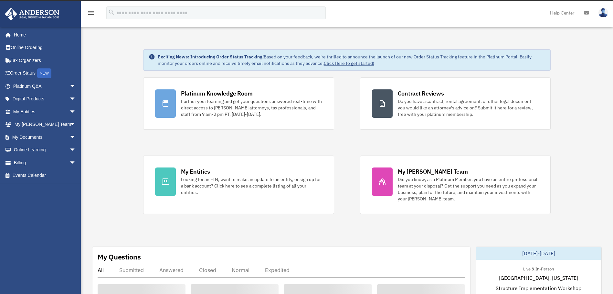  Describe the element at coordinates (119, 257) in the screenshot. I see `div: My Questions` at that location.